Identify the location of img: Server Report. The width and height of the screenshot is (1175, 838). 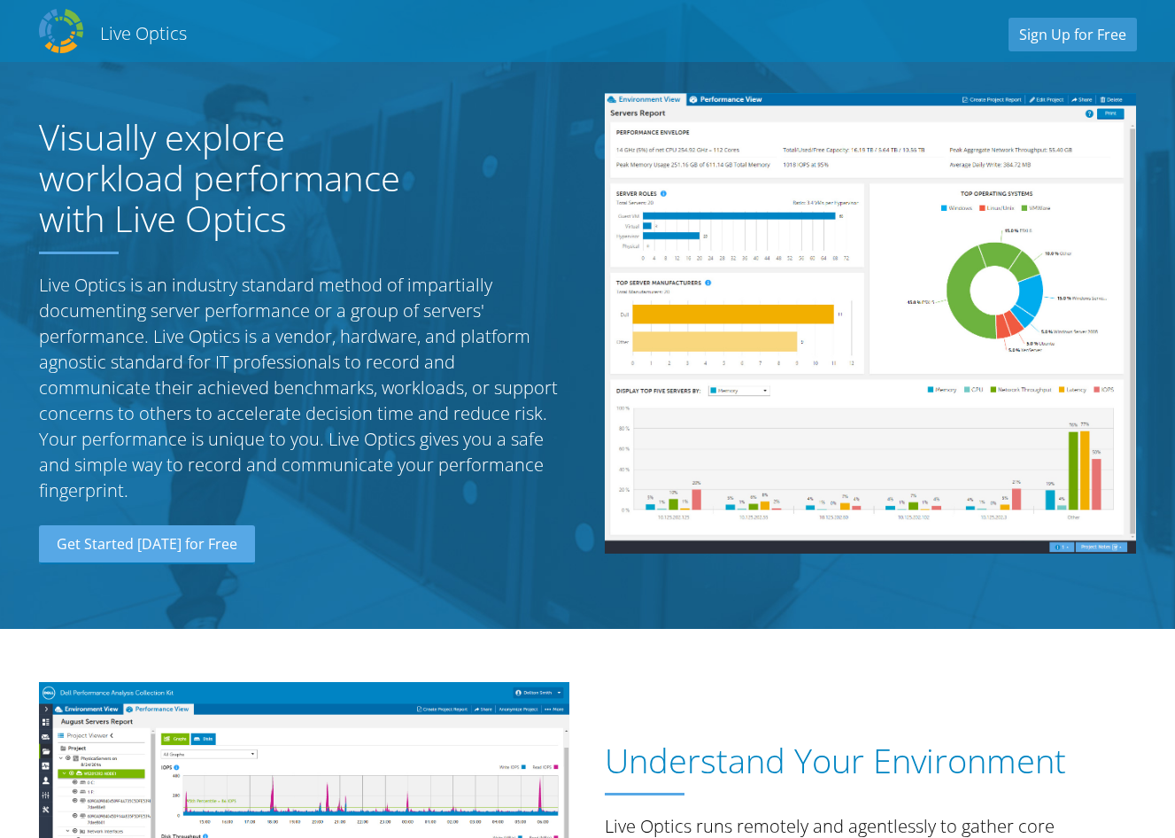
(870, 323).